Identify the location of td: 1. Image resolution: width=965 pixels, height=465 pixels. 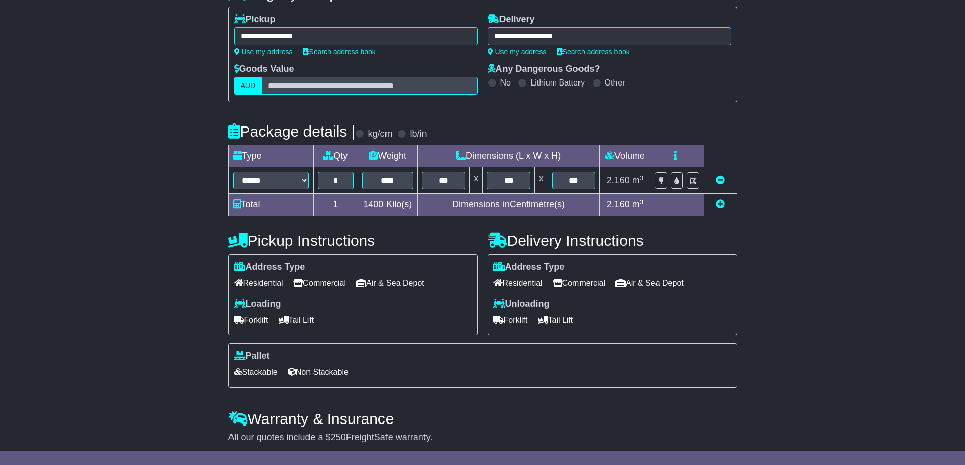
(335, 205).